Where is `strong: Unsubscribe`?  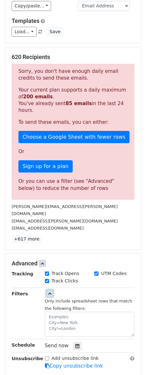
strong: Unsubscribe is located at coordinates (27, 358).